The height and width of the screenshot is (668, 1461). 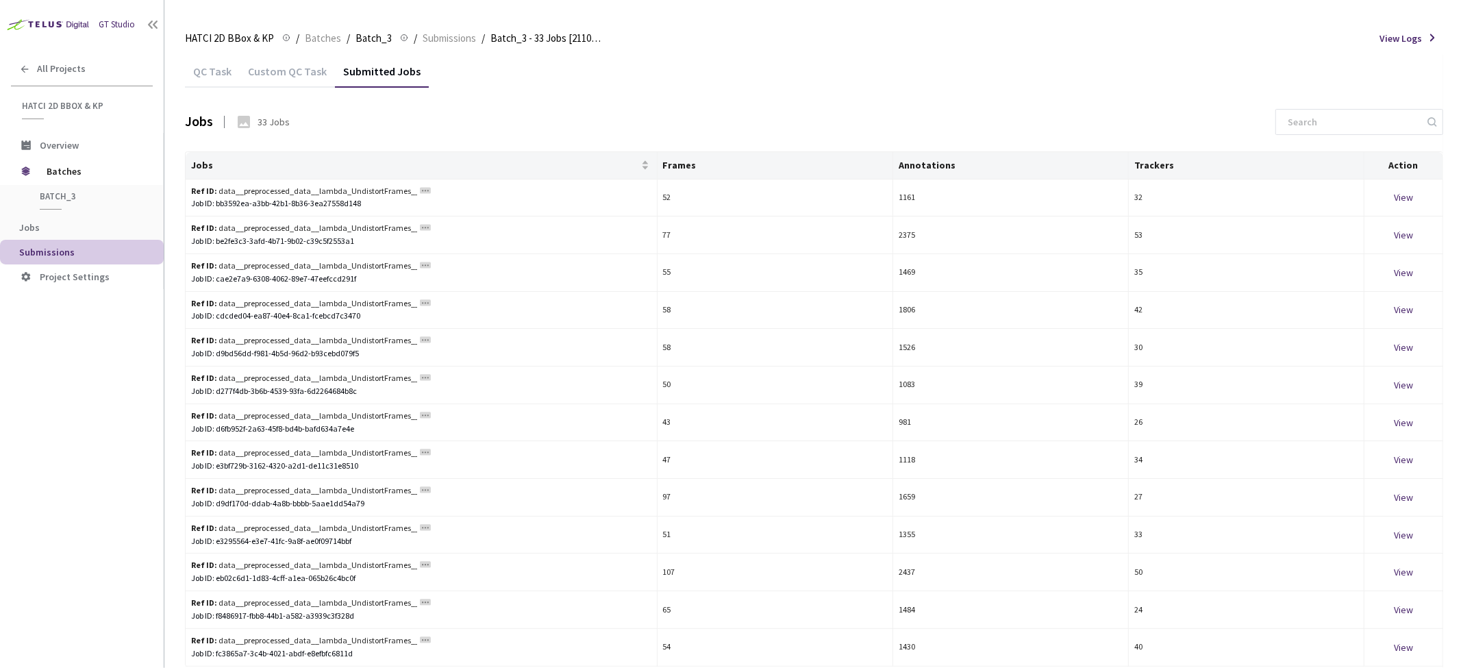 I want to click on td: 107, so click(x=775, y=572).